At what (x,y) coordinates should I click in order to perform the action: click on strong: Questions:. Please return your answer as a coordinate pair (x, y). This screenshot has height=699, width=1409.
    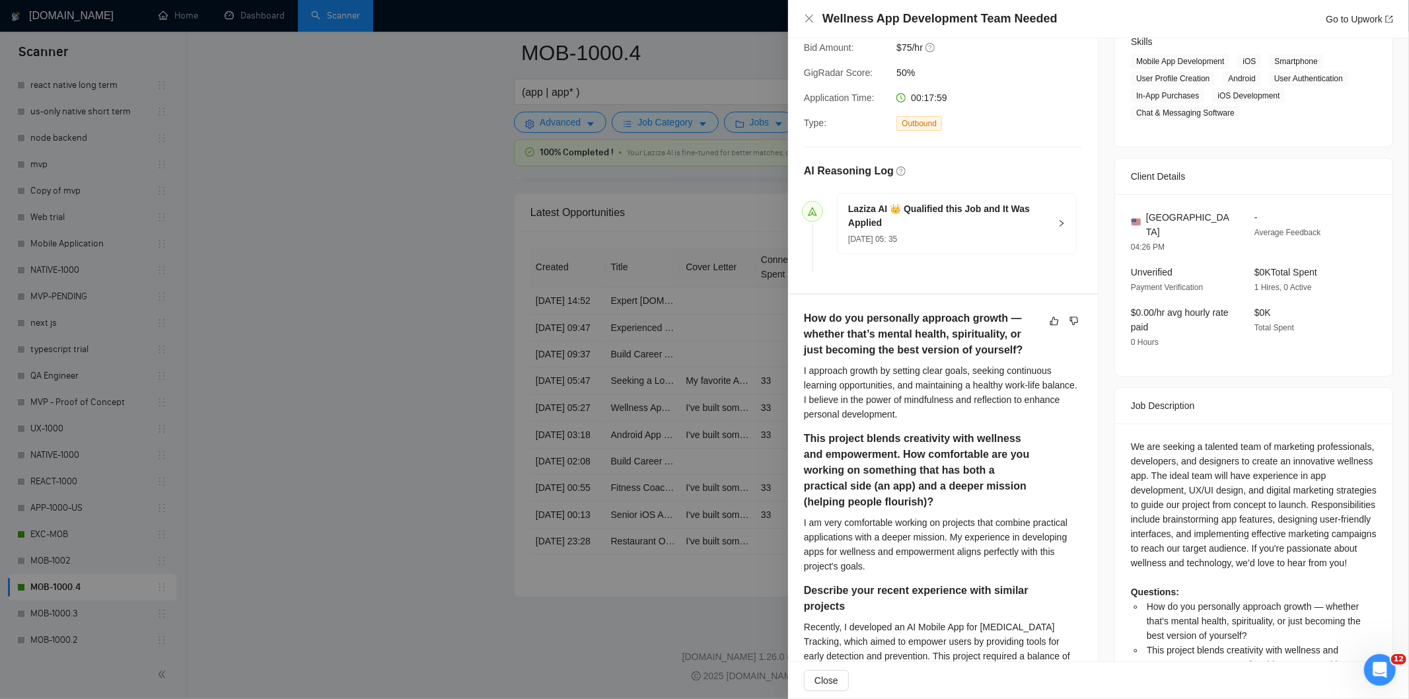
    Looking at the image, I should click on (1154, 592).